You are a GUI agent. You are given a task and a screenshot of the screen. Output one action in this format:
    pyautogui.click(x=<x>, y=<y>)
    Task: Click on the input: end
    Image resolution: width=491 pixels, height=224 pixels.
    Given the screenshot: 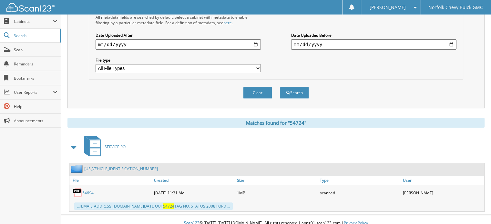 What is the action you would take?
    pyautogui.click(x=374, y=45)
    